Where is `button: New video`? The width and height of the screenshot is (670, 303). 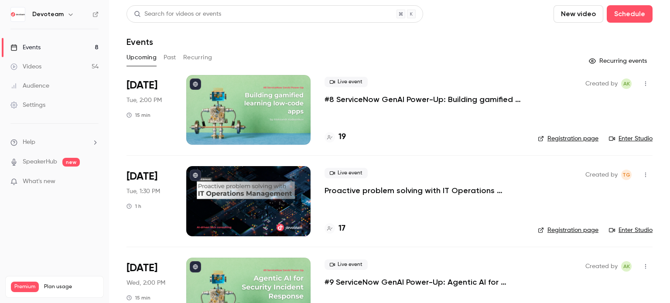
button: New video is located at coordinates (578, 14).